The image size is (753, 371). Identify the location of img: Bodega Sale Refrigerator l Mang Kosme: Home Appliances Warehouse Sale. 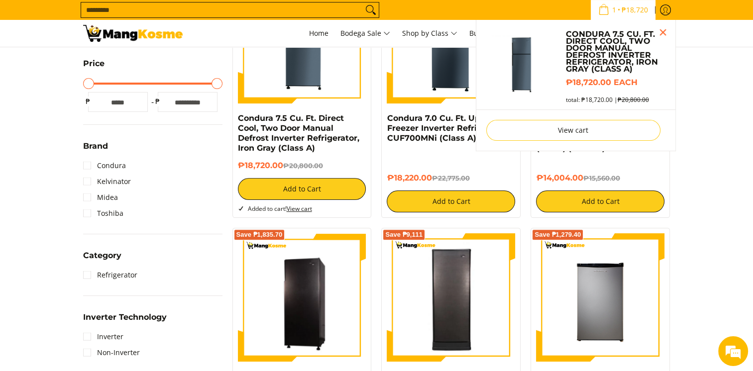
(133, 33).